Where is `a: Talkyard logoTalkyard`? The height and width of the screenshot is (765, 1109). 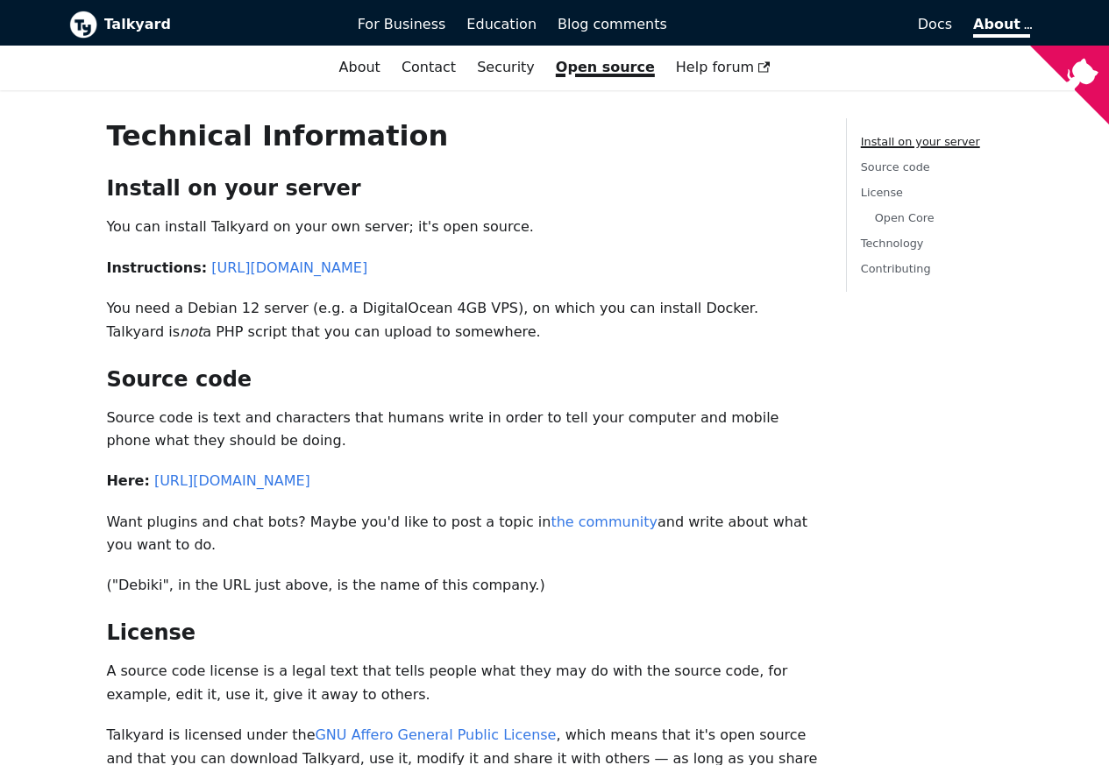 a: Talkyard logoTalkyard is located at coordinates (201, 25).